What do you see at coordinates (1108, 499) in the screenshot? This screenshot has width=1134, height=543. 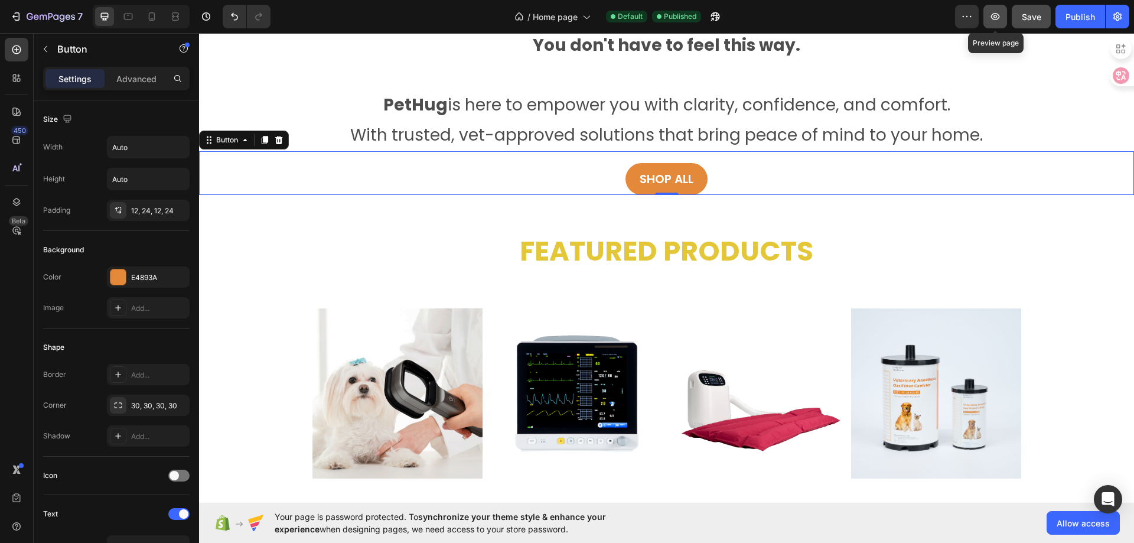 I see `div: Open Intercom Messenger` at bounding box center [1108, 499].